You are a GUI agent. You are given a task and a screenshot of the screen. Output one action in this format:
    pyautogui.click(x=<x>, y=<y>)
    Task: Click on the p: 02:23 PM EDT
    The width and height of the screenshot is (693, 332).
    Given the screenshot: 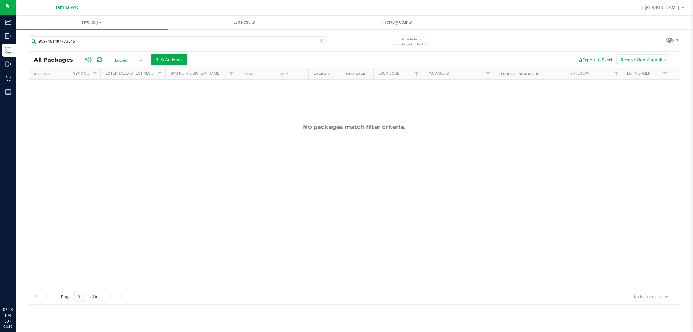 What is the action you would take?
    pyautogui.click(x=8, y=315)
    